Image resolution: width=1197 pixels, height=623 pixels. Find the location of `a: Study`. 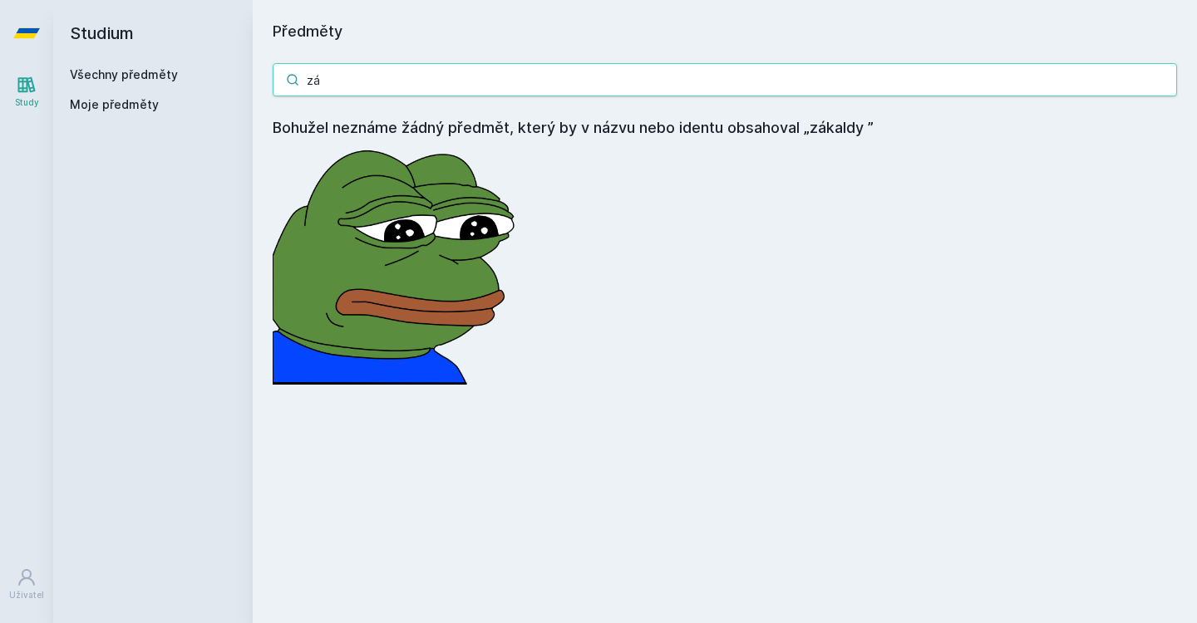

a: Study is located at coordinates (27, 91).